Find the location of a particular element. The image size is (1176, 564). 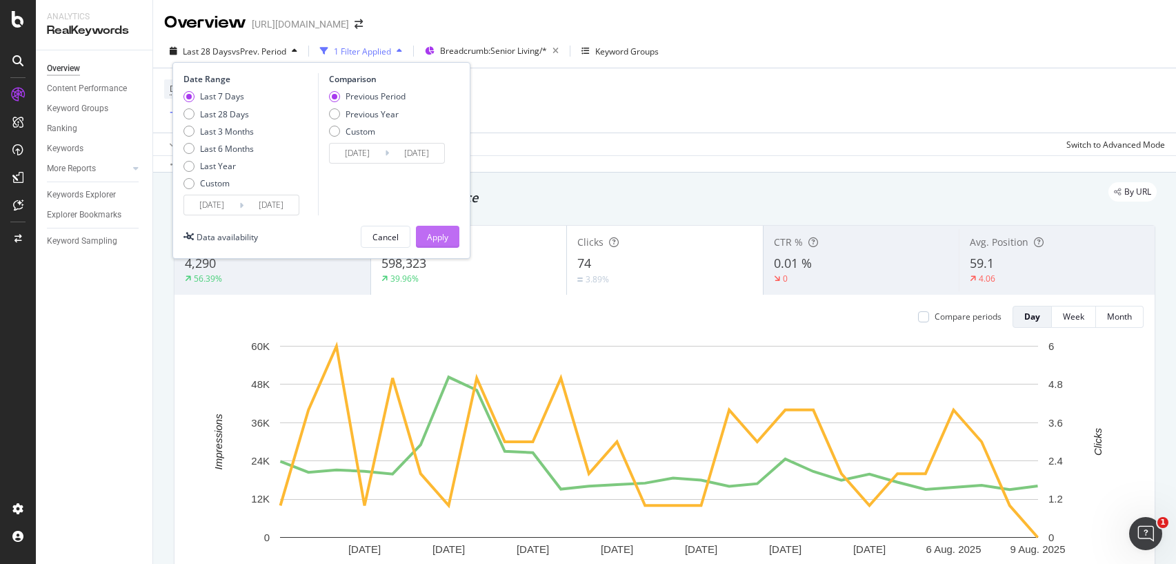

text: 3.6 is located at coordinates (1055, 422).